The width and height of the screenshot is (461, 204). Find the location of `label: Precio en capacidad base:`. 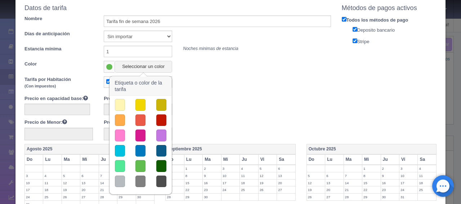

label: Precio en capacidad base: is located at coordinates (56, 99).